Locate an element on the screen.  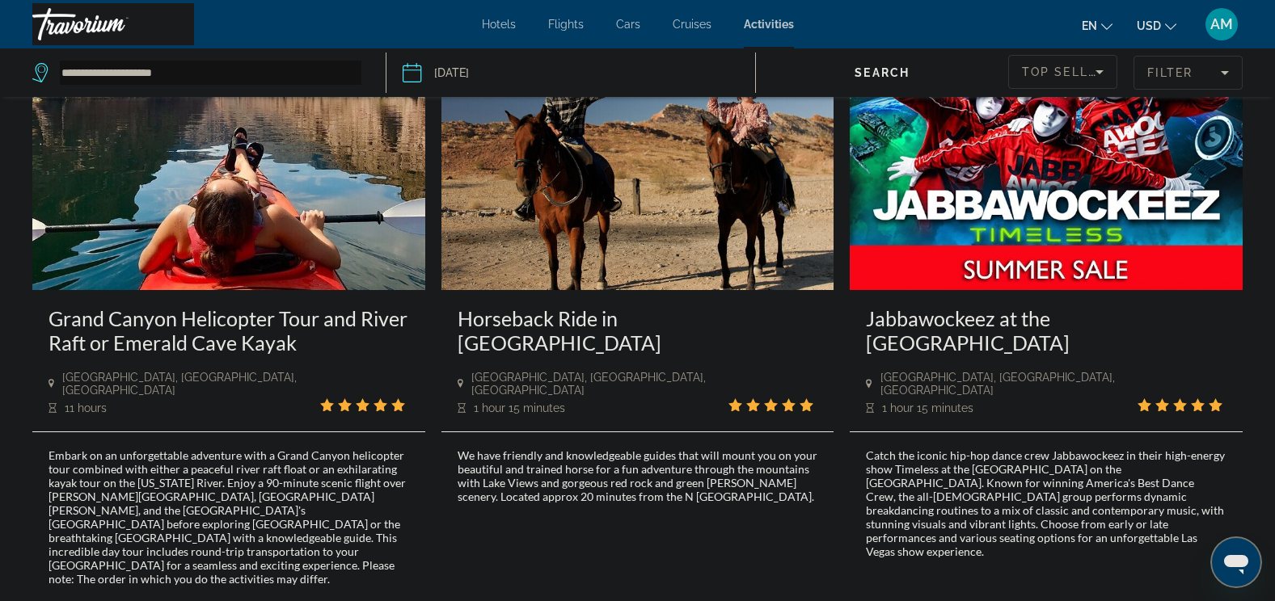
a: Travorium is located at coordinates (113, 24).